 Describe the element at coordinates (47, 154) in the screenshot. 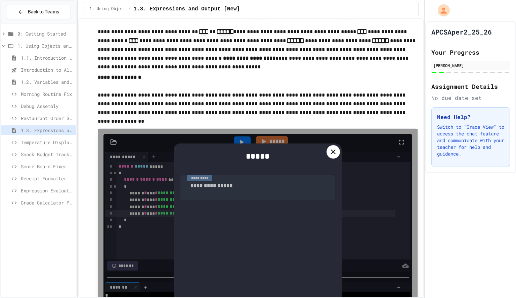

I see `span: Snack Budget Tracker` at that location.